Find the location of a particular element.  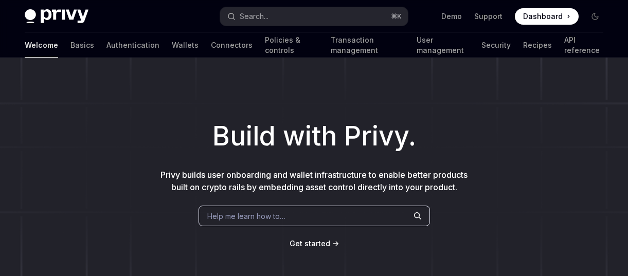

a: Policies & controls is located at coordinates (292, 45).